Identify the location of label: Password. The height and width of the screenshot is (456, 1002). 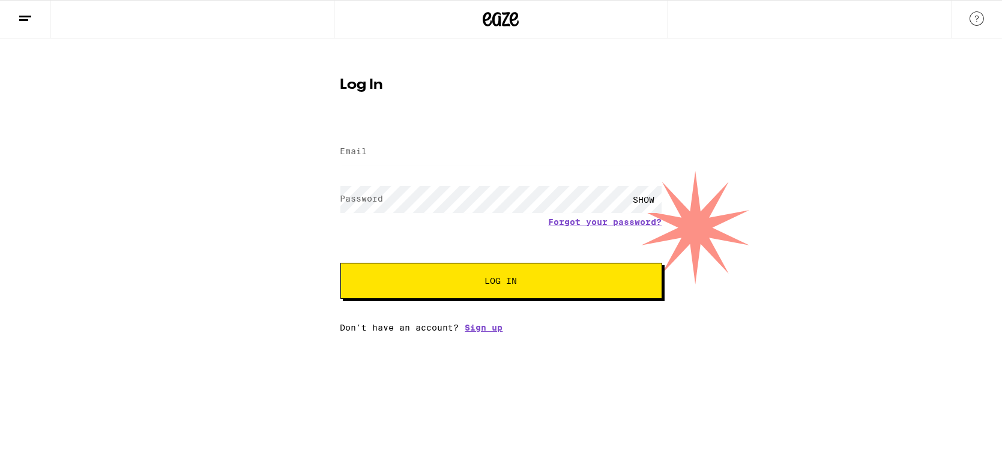
(362, 199).